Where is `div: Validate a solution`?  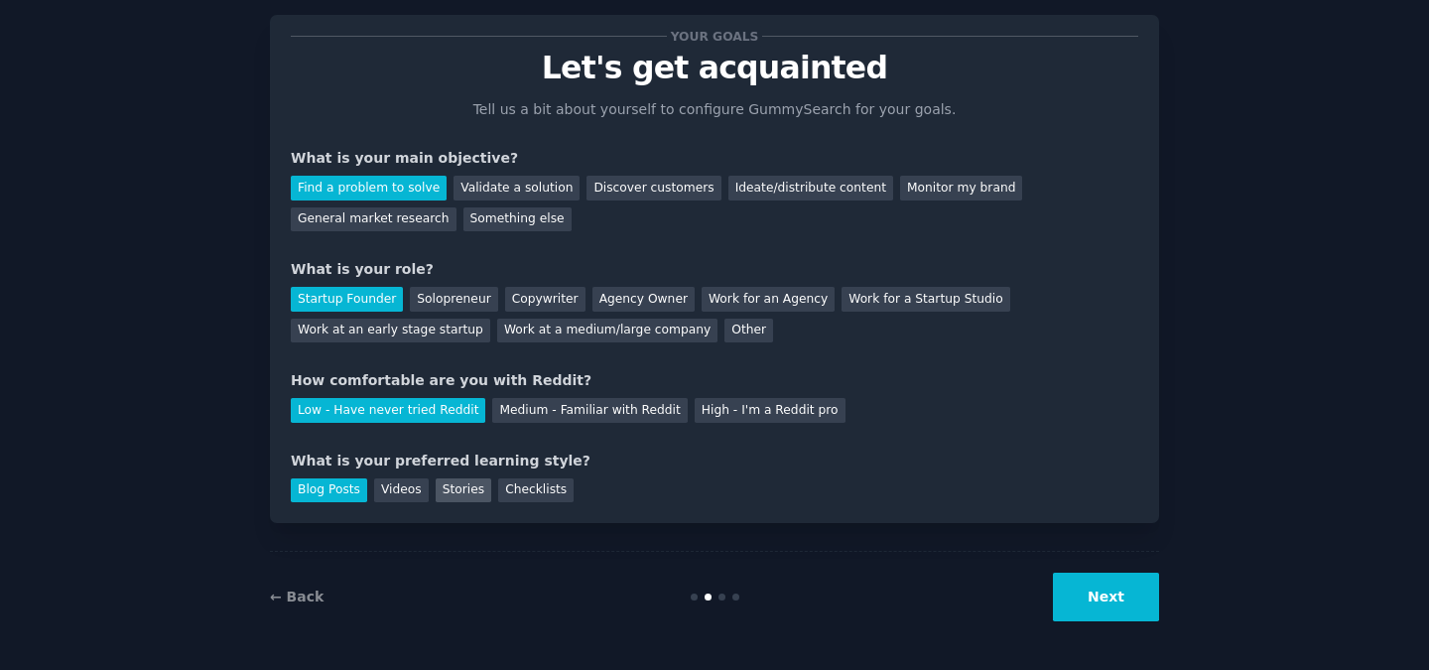 div: Validate a solution is located at coordinates (516, 188).